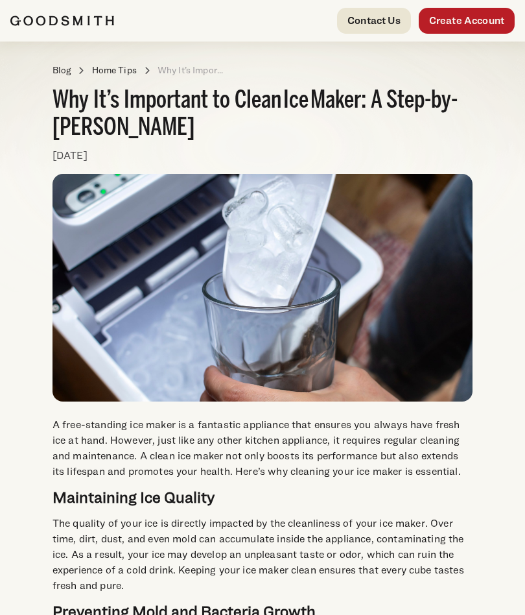 Image resolution: width=525 pixels, height=615 pixels. What do you see at coordinates (263, 448) in the screenshot?
I see `p: A free-standing ice maker is a fantastic appliance that ensures you always have fresh ice at hand...` at bounding box center [263, 448].